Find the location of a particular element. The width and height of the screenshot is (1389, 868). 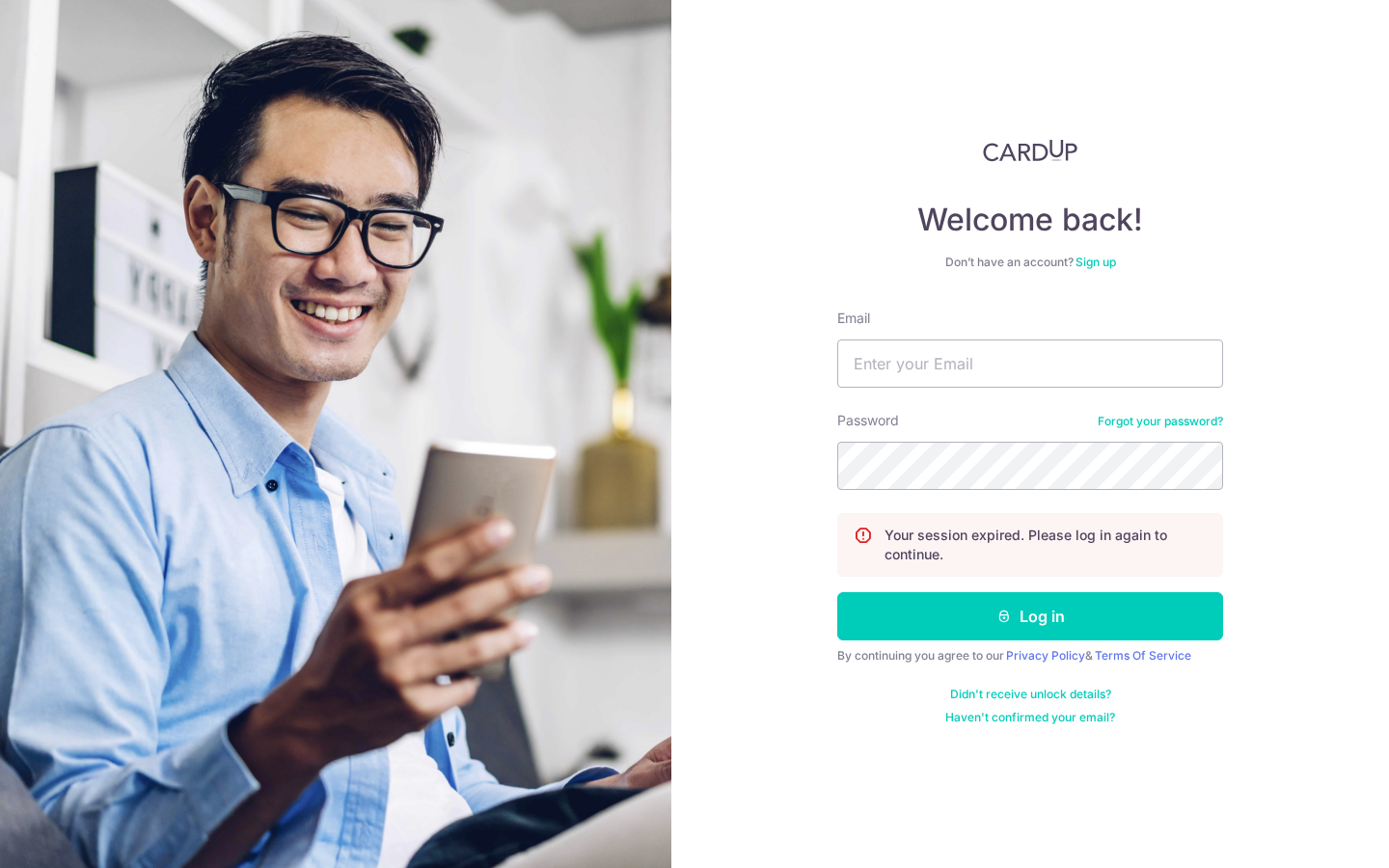

img: CardUp Logo is located at coordinates (1030, 150).